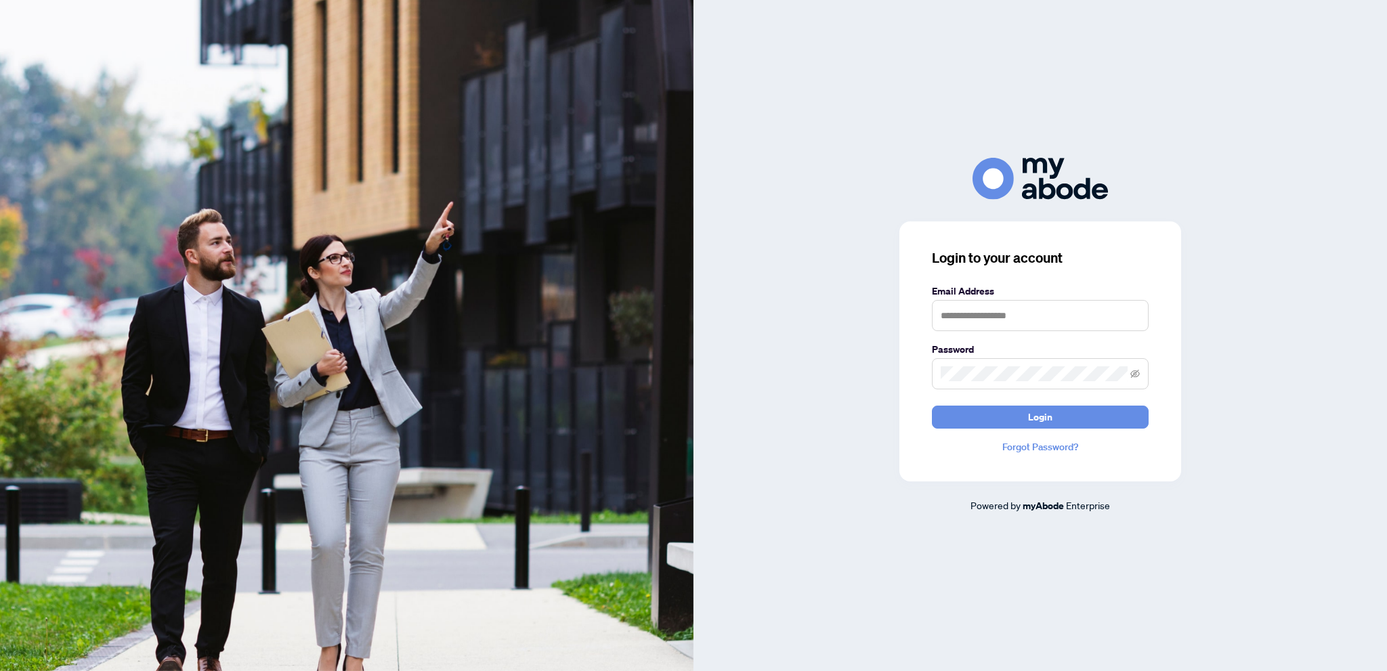 The height and width of the screenshot is (671, 1387). I want to click on span: eye-invisible, so click(1135, 374).